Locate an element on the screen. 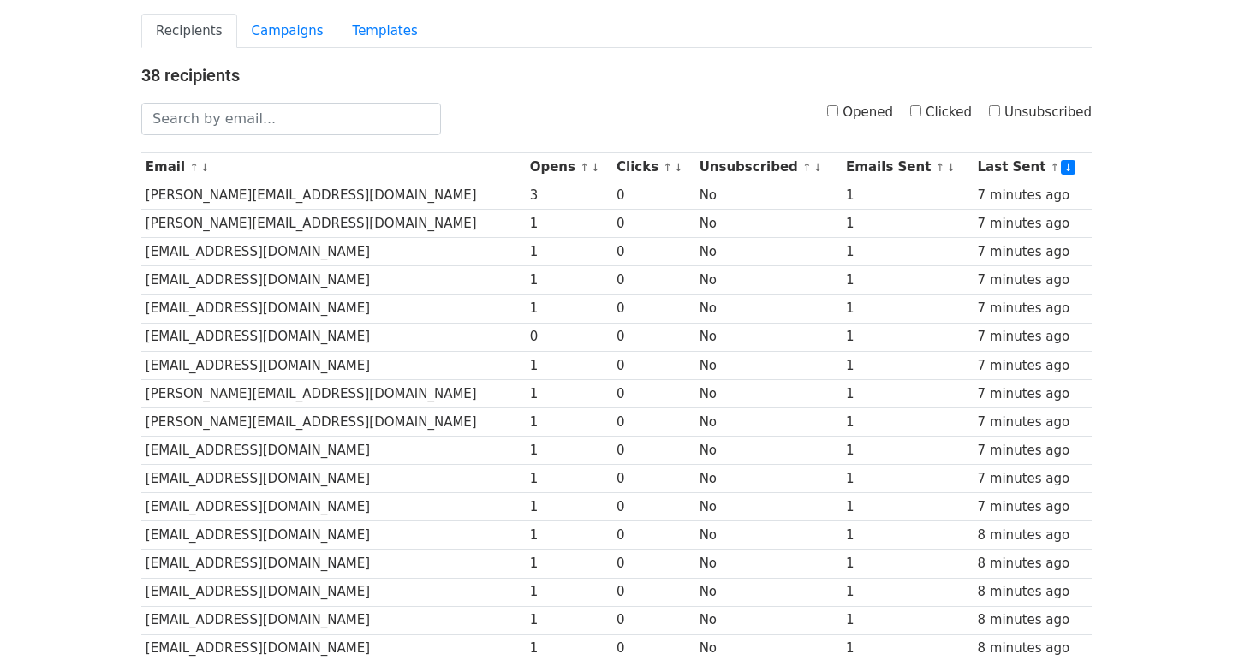 The width and height of the screenshot is (1233, 666). input: Unsubscribed is located at coordinates (994, 110).